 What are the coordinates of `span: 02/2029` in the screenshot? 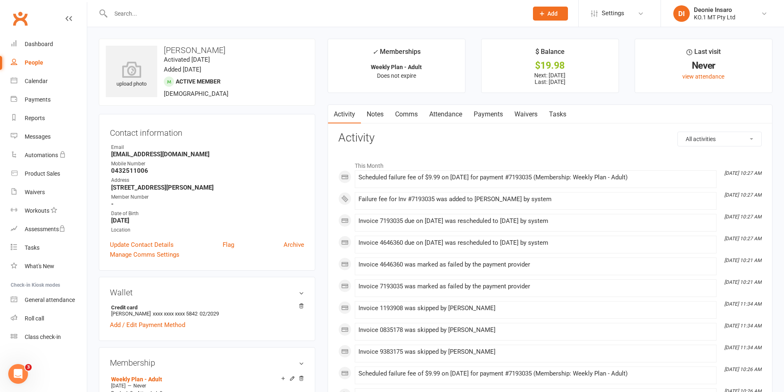 It's located at (209, 313).